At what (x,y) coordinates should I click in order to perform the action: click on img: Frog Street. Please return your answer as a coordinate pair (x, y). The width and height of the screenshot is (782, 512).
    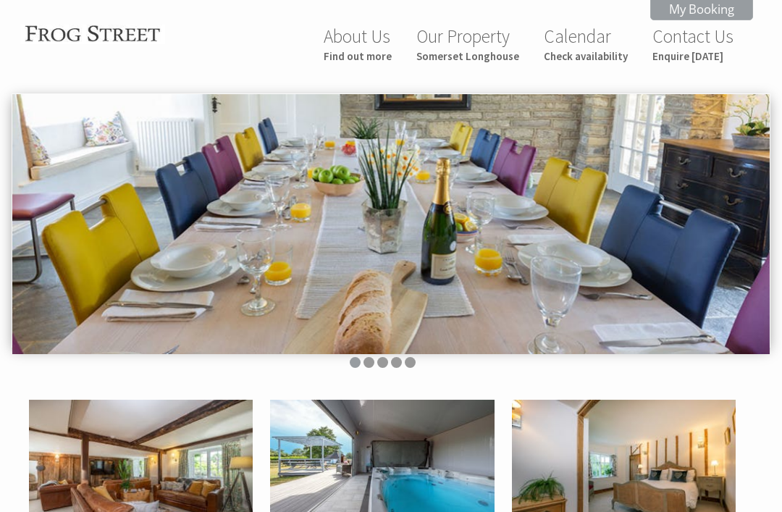
    Looking at the image, I should click on (93, 34).